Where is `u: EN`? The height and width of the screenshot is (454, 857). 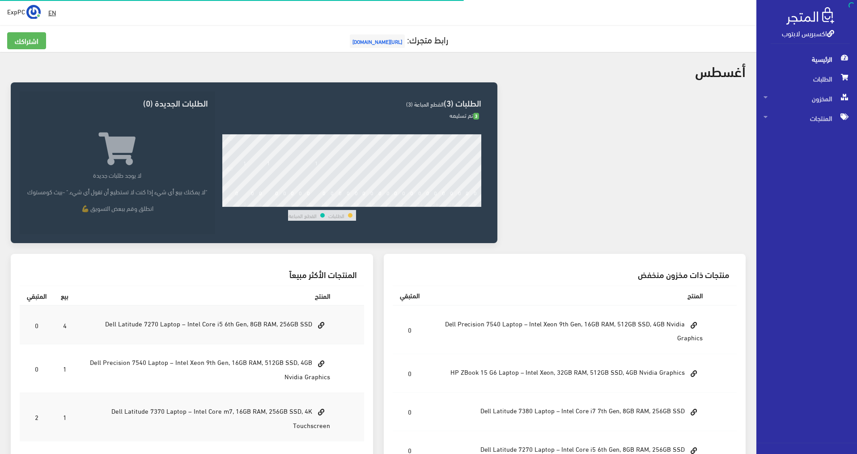
u: EN is located at coordinates (52, 12).